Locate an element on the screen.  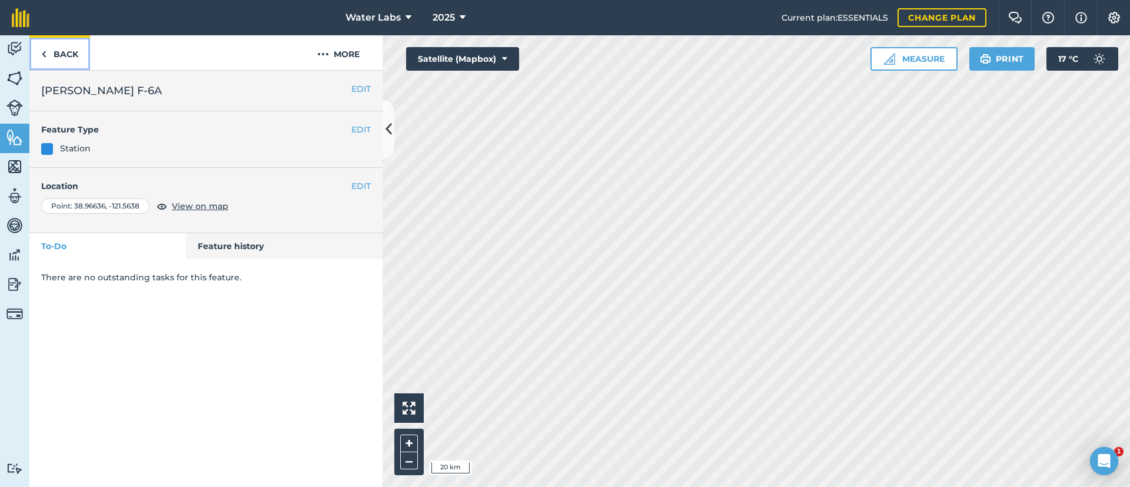
img: Four arrows, one pointing top left, one top right, one bottom right and the last bottom left is located at coordinates (409, 408).